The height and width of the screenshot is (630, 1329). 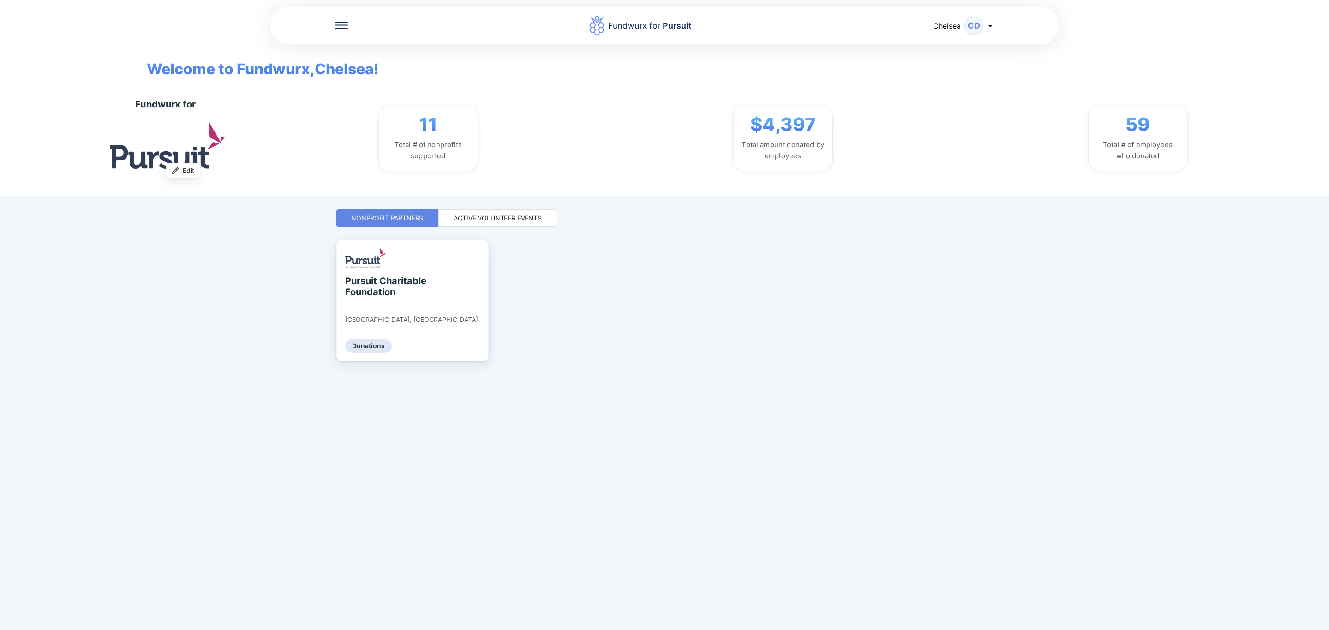 I want to click on div: Total amount donated by employees, so click(x=783, y=150).